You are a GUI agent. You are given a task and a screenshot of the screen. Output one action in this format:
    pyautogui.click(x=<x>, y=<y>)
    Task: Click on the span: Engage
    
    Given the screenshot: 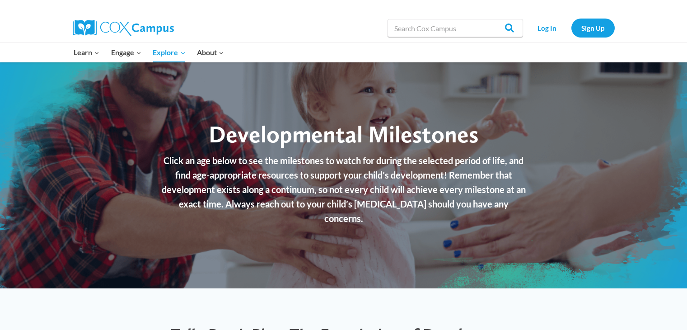 What is the action you would take?
    pyautogui.click(x=126, y=52)
    